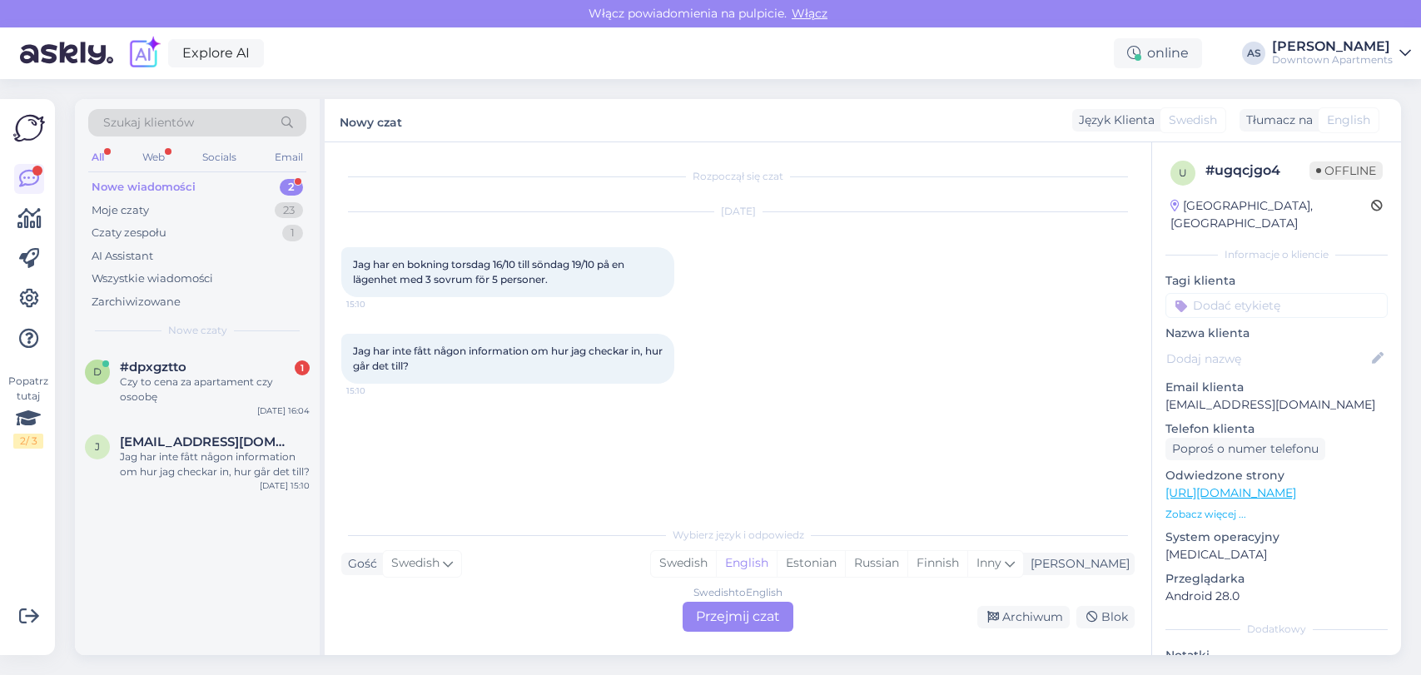  I want to click on span: d, so click(97, 371).